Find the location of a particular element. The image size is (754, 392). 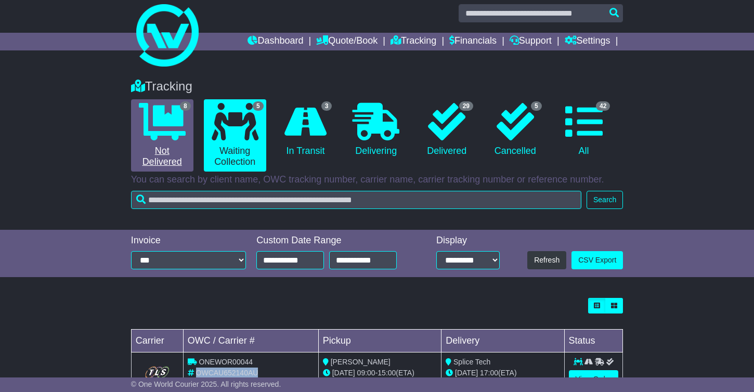

div: Invoice is located at coordinates (189, 241).